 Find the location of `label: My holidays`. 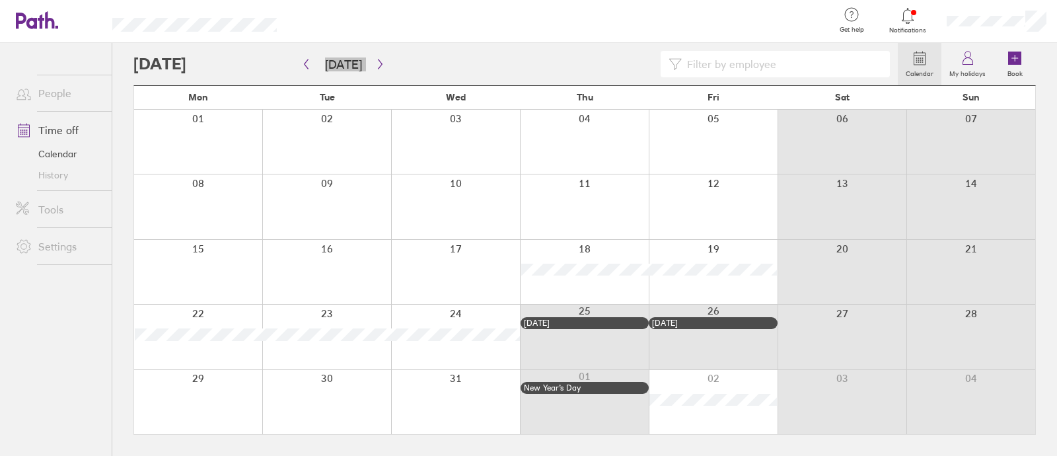

label: My holidays is located at coordinates (967, 72).